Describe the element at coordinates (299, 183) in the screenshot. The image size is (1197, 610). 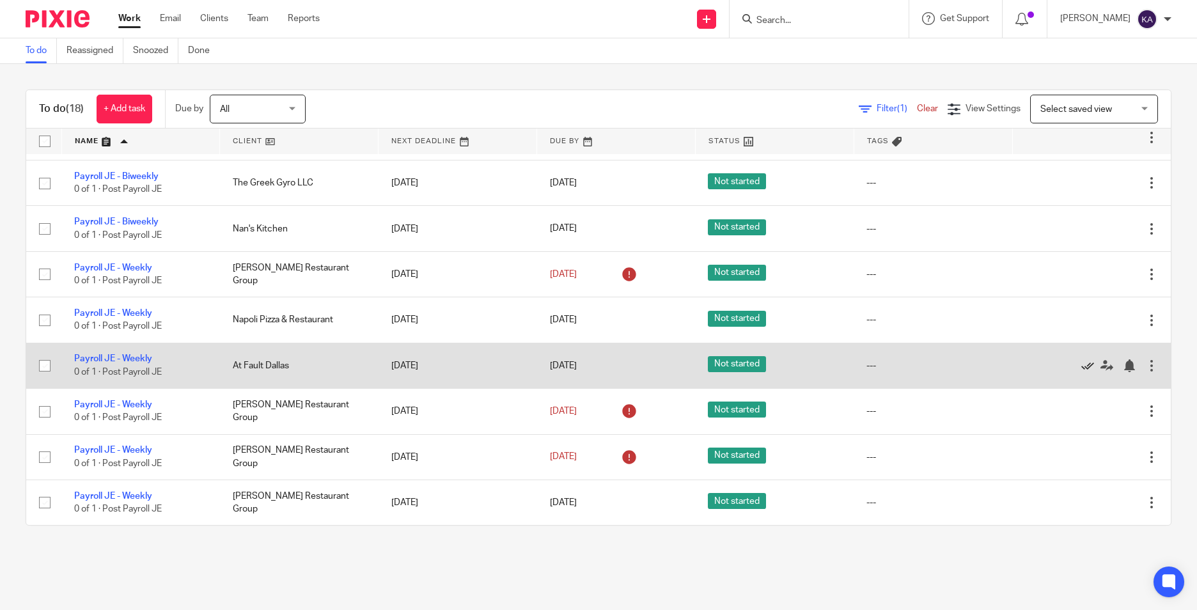
I see `td: The Greek Gyro LLC` at that location.